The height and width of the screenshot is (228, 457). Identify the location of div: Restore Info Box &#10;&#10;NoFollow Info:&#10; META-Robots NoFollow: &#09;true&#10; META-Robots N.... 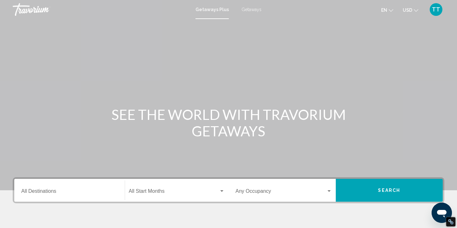
(451, 222).